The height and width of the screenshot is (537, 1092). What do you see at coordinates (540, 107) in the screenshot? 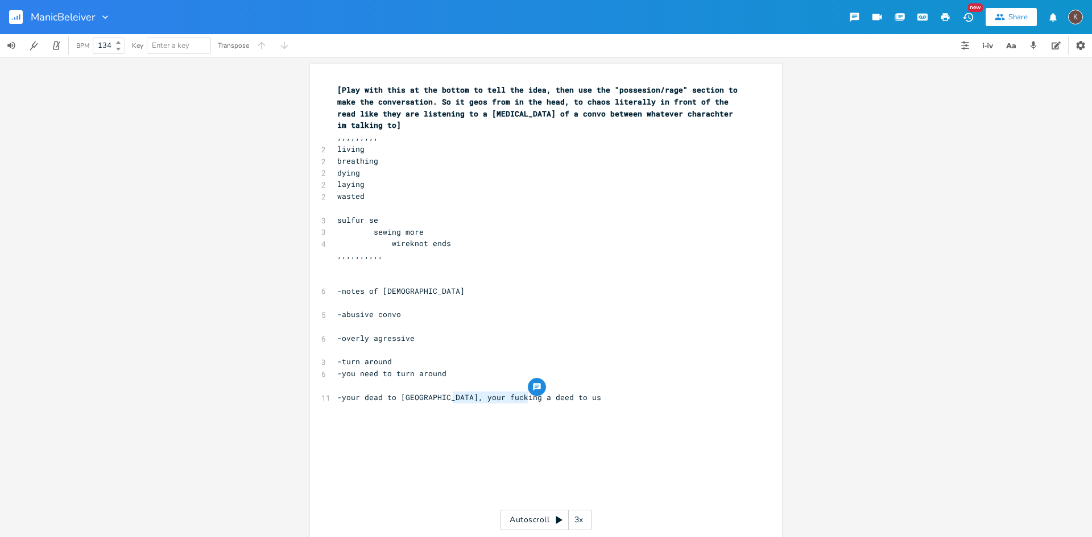
I see `span: [Play with this at the bottom to tell the idea, then use the "possesion/rage" section to make the...` at bounding box center [540, 107].